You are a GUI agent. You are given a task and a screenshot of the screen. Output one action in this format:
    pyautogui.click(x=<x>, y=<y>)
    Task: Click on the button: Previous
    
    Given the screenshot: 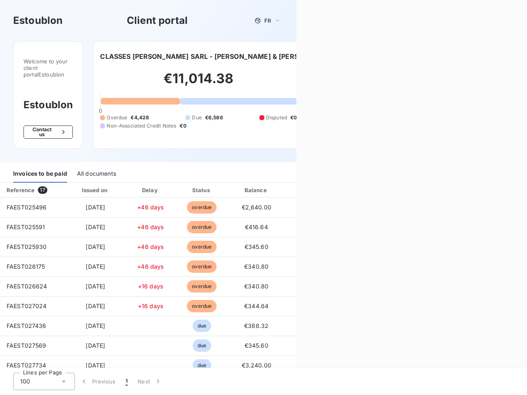 What is the action you would take?
    pyautogui.click(x=98, y=381)
    